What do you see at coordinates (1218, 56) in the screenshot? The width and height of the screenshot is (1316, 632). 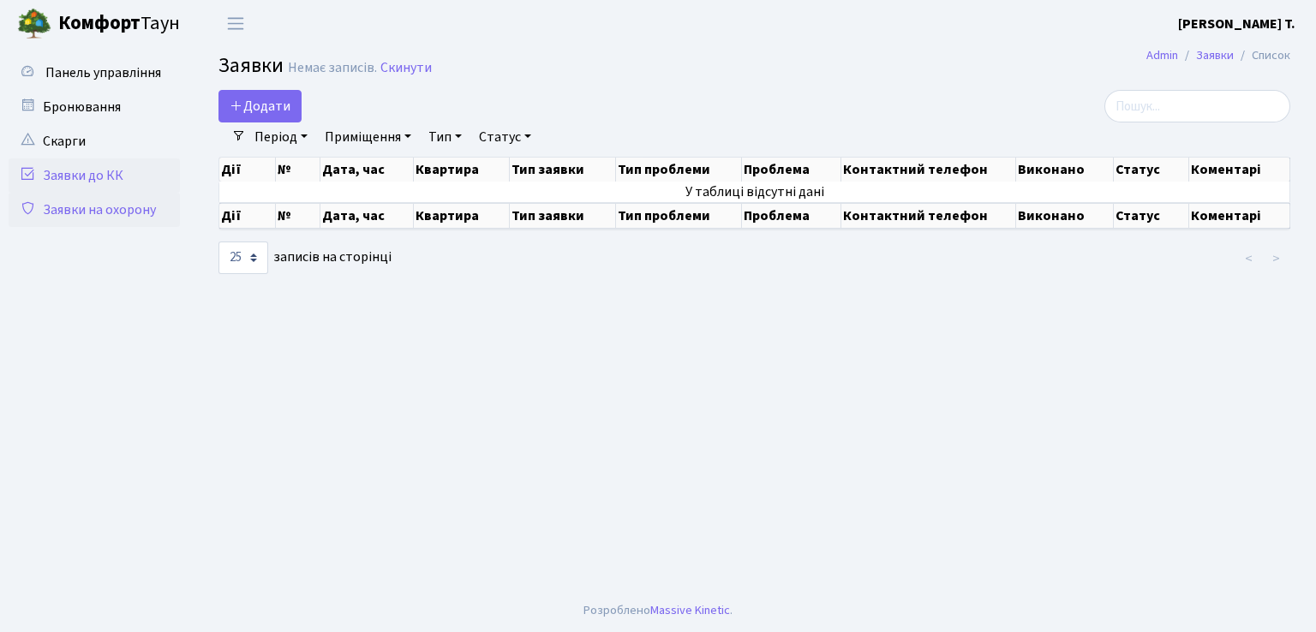 I see `nav: breadcrumb` at bounding box center [1218, 56].